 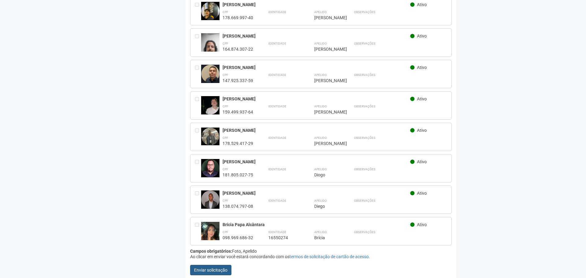 I want to click on div: 181.805.027-75, so click(x=238, y=175).